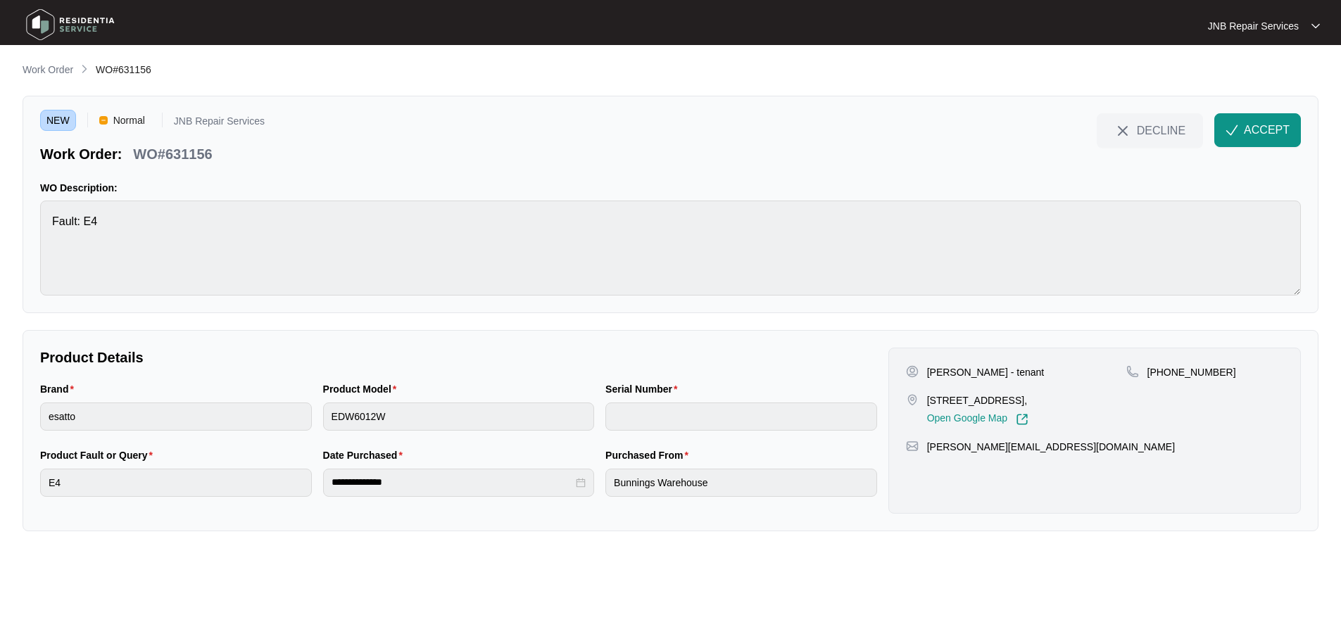  What do you see at coordinates (741, 483) in the screenshot?
I see `input: Purchased From` at bounding box center [741, 483].